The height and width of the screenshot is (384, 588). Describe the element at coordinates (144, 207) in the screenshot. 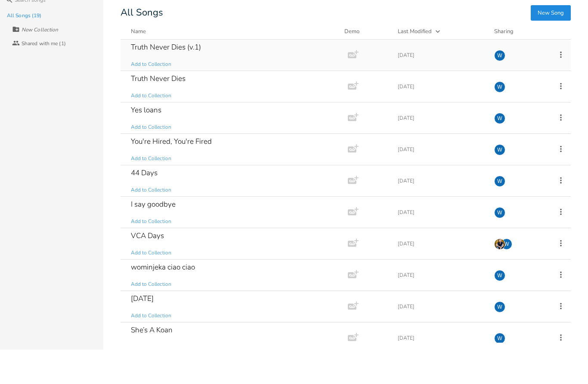

I see `div: 44 Days` at that location.